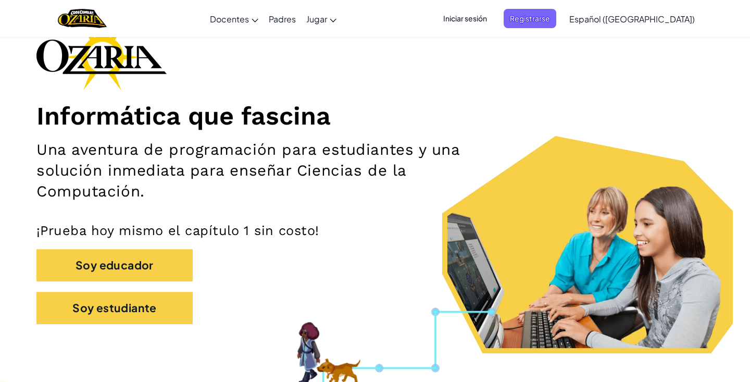 The height and width of the screenshot is (382, 750). Describe the element at coordinates (465, 18) in the screenshot. I see `button: Iniciar sesión` at that location.